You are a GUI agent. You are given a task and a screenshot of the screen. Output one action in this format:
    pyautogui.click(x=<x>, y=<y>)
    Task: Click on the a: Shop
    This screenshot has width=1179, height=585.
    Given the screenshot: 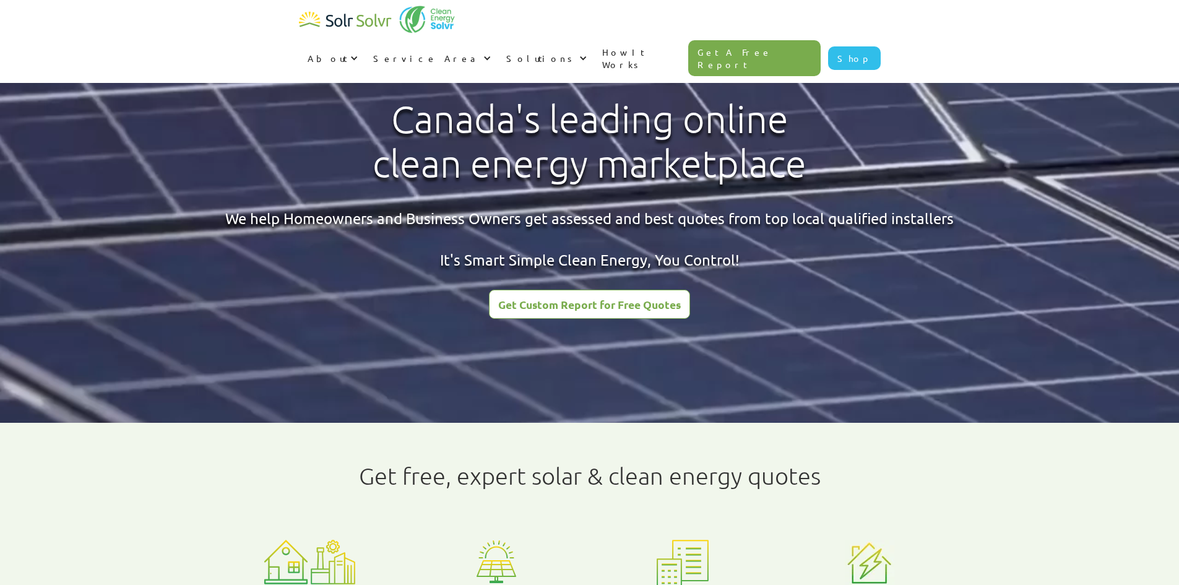 What is the action you would take?
    pyautogui.click(x=854, y=58)
    